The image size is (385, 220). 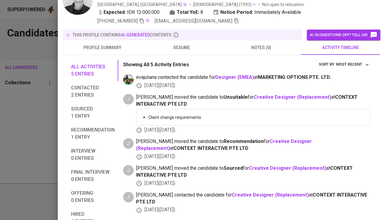 I want to click on span: Interview 0 entries, so click(x=93, y=155).